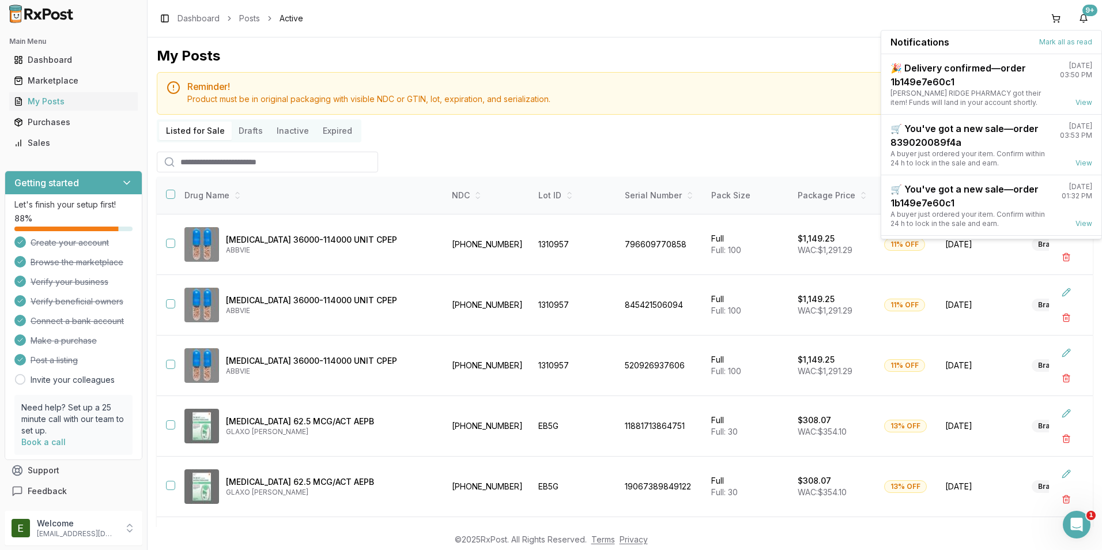 This screenshot has width=1102, height=550. What do you see at coordinates (635, 99) in the screenshot?
I see `div: Product must be in original packaging with visible NDC or GTIN, lot, expiration, and serialization.` at bounding box center [635, 99].